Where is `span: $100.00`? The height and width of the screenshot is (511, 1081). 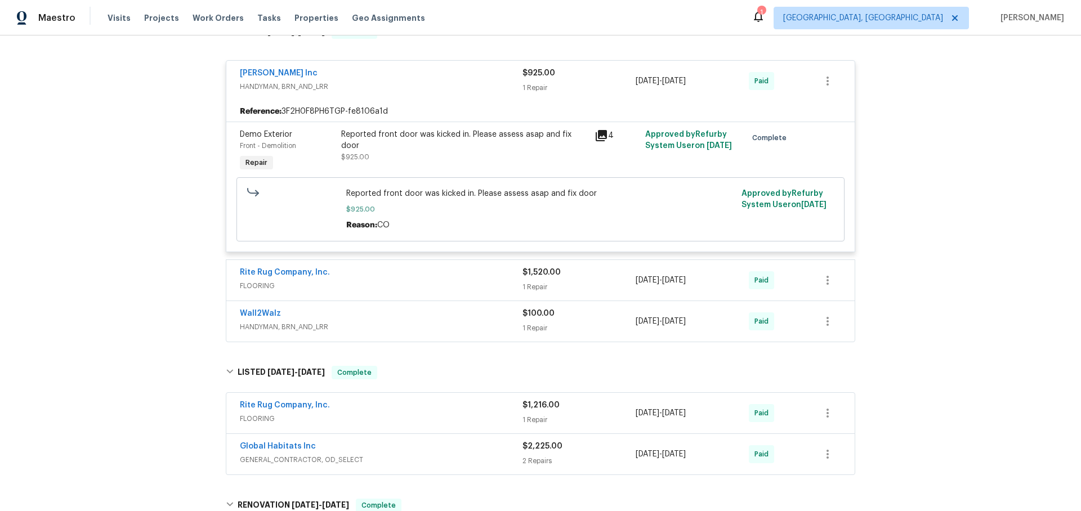
span: $100.00 is located at coordinates (538, 314).